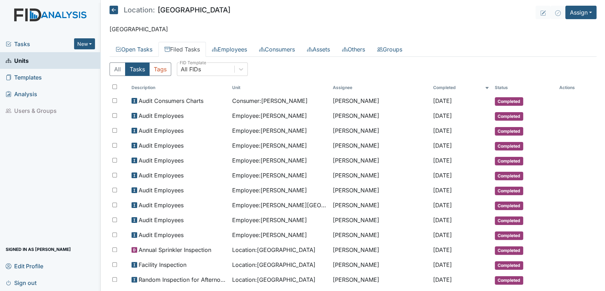 The image size is (605, 291). Describe the element at coordinates (574, 88) in the screenshot. I see `th: Actions` at that location.